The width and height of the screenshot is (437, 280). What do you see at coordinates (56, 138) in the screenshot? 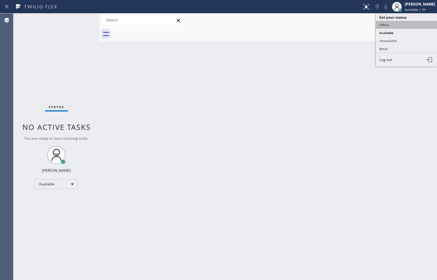
I see `span: You are ready to start receiving tasks.` at bounding box center [56, 138].